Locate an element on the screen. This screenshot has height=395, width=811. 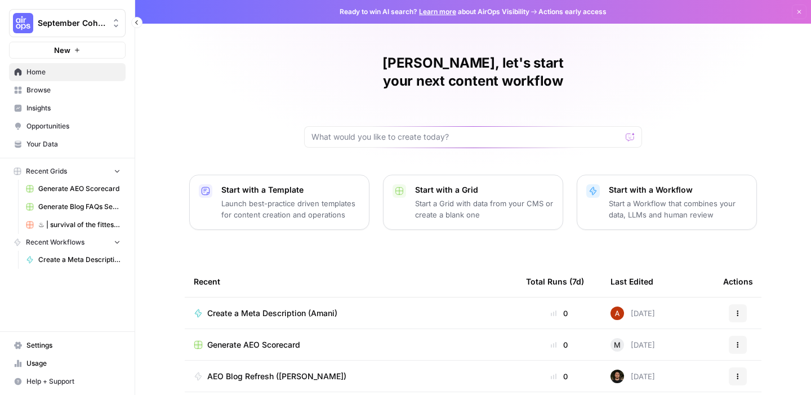
p: Launch best-practice driven templates for content creation and operations is located at coordinates (291, 209).